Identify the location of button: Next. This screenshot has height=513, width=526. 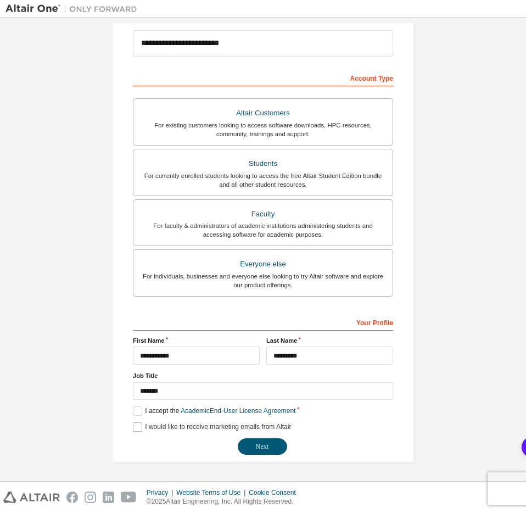
(263, 447).